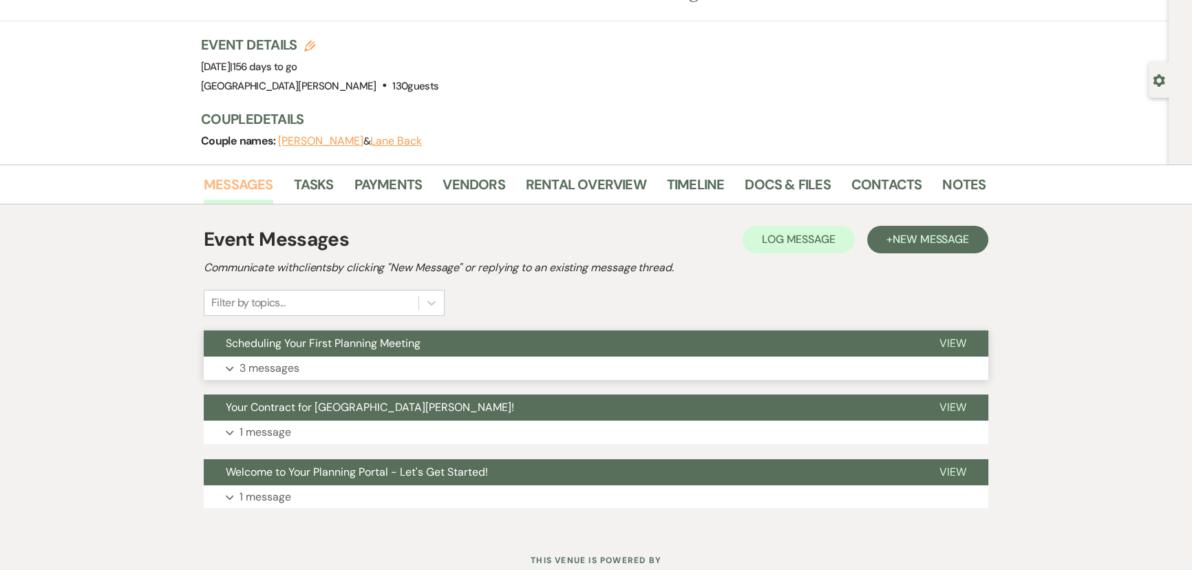  I want to click on h1: Event Messages, so click(276, 240).